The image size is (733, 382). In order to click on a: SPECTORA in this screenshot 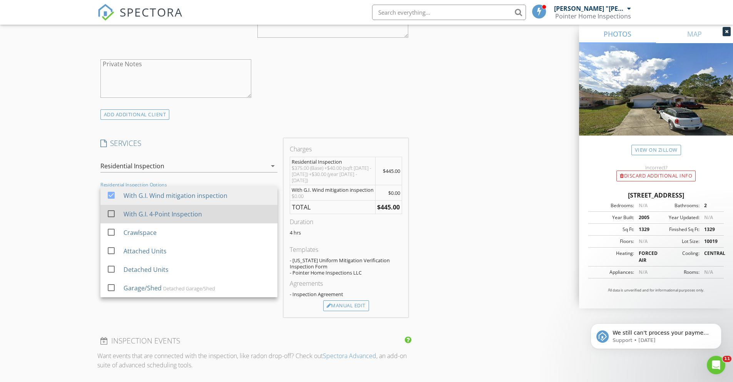, I will do `click(140, 18)`.